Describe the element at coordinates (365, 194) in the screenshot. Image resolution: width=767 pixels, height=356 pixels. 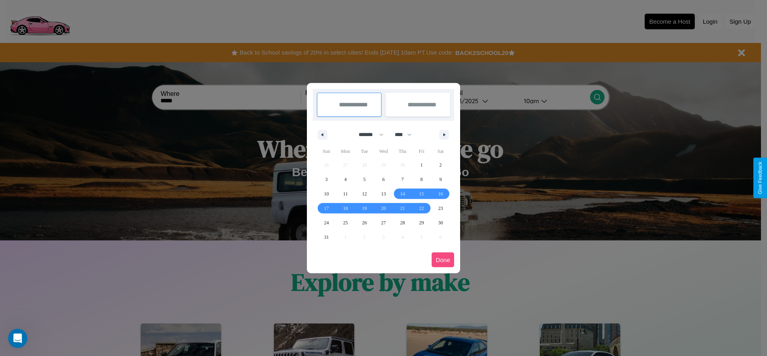
I see `span: 12` at that location.